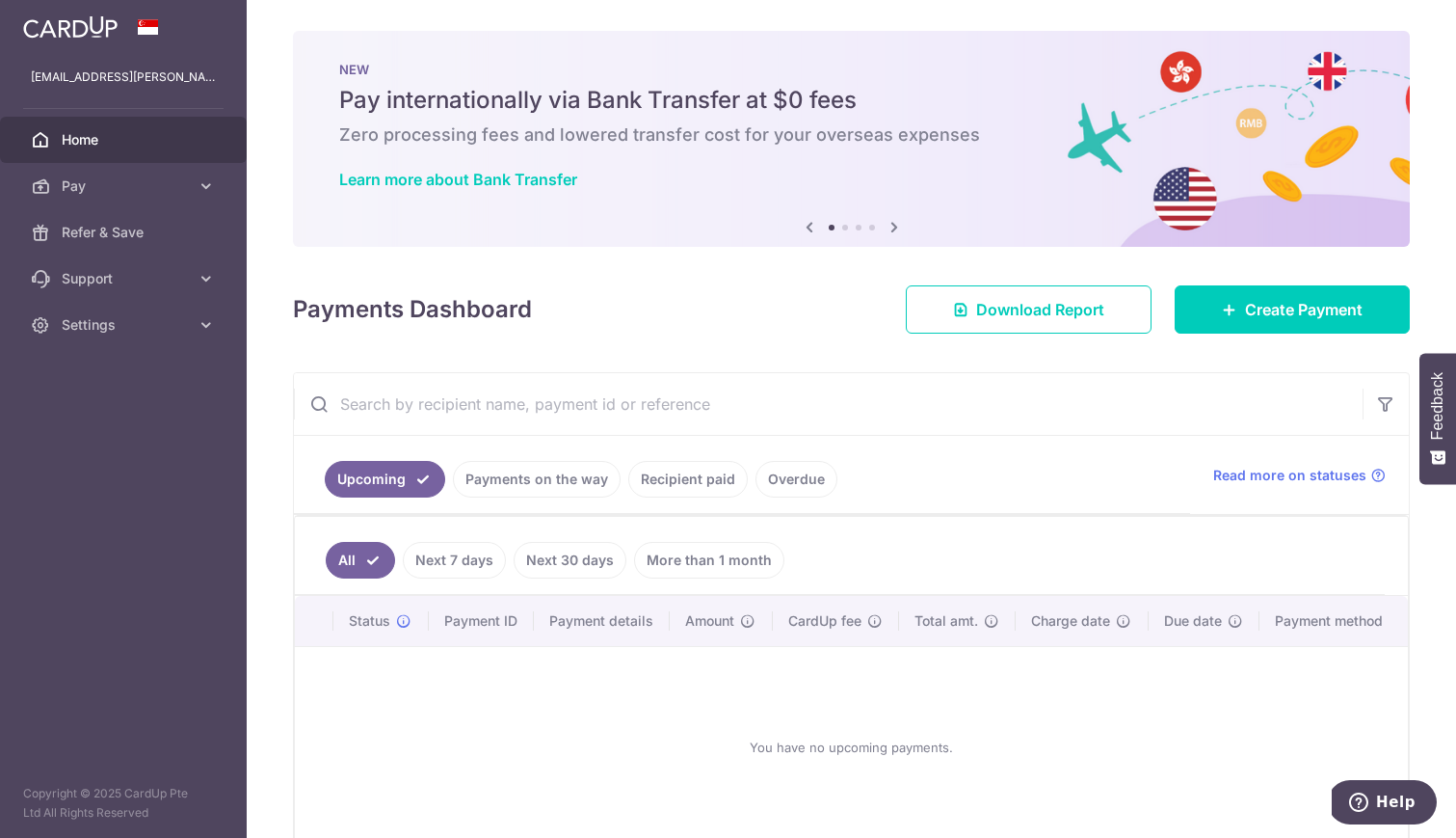  What do you see at coordinates (70, 27) in the screenshot?
I see `img: CardUp` at bounding box center [70, 27].